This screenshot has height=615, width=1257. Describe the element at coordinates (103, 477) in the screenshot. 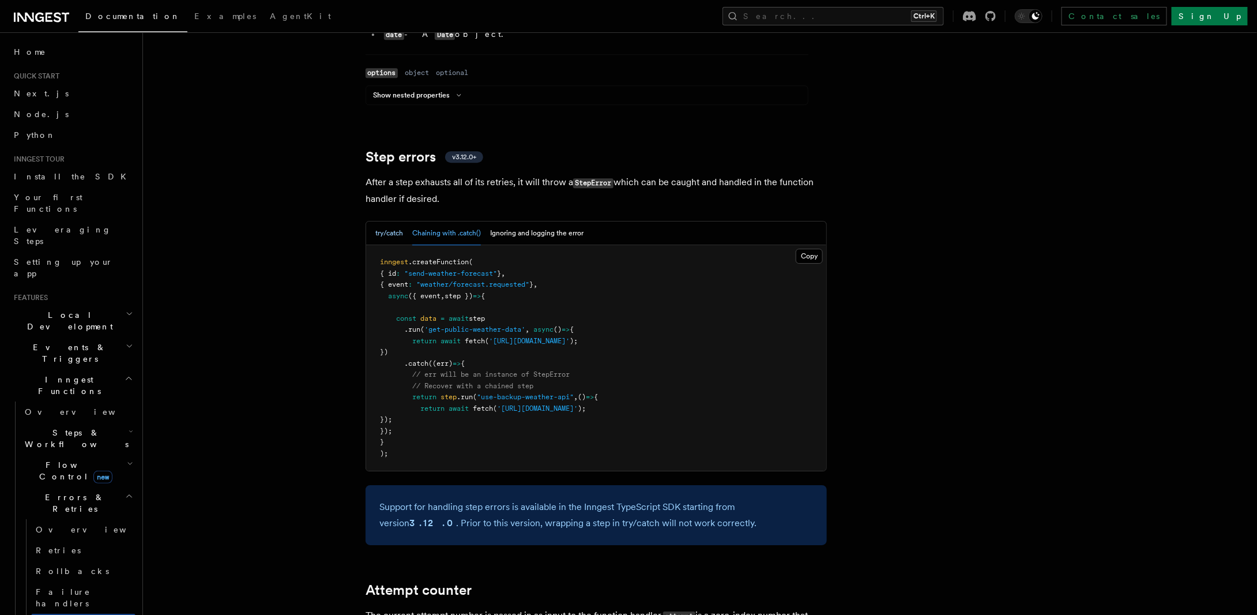

I see `span: new` at that location.